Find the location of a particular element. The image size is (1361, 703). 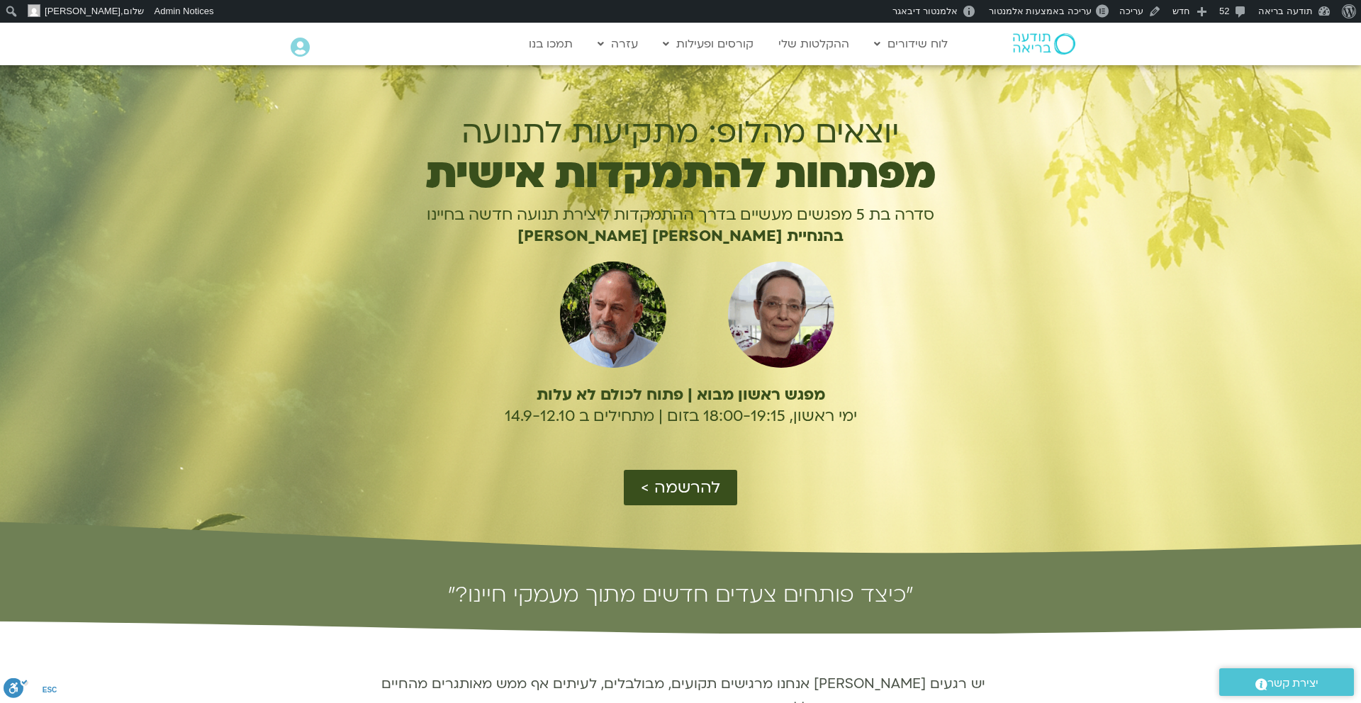

img: תודעה בריאה is located at coordinates (1044, 44).